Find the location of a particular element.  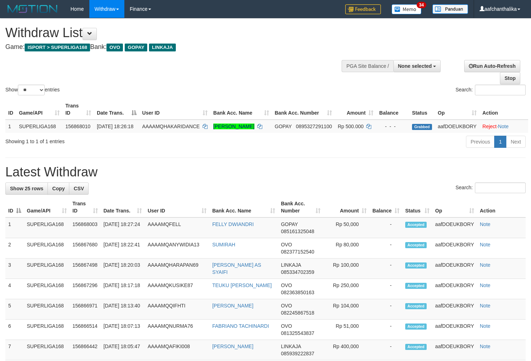

td: 156867296 is located at coordinates (85, 289).